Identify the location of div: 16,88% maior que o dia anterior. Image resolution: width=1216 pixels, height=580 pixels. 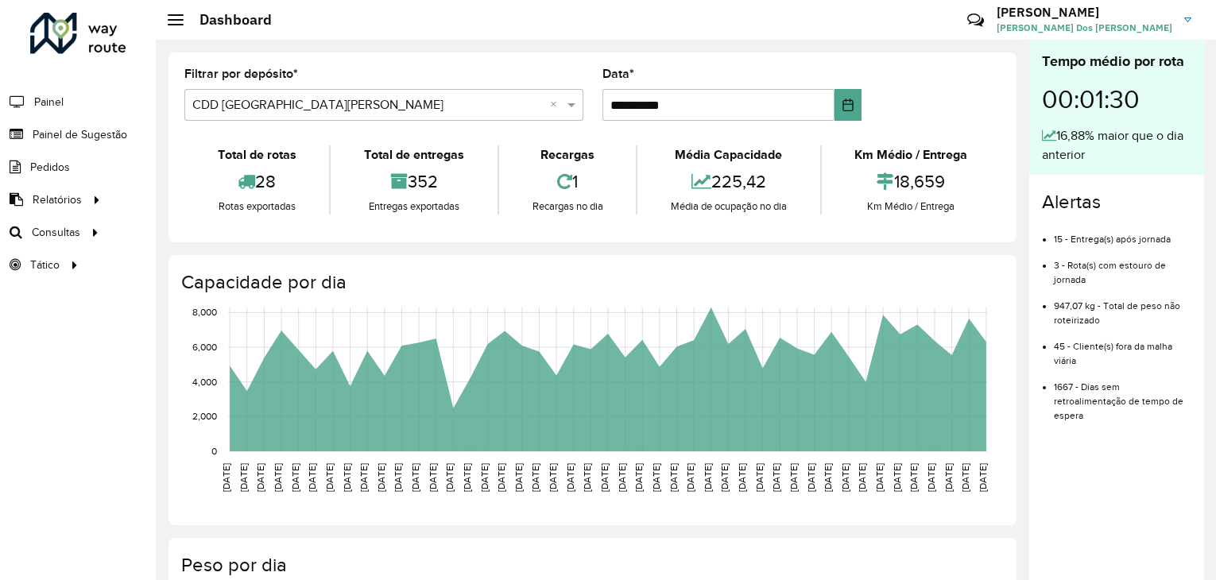
(1116, 145).